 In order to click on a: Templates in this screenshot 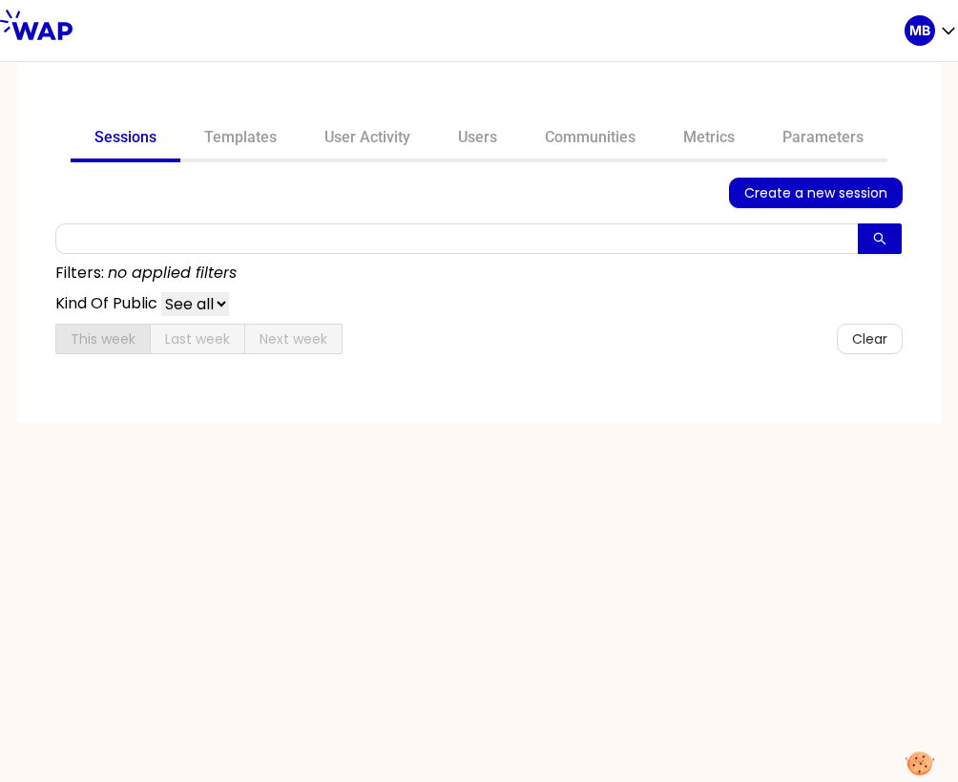, I will do `click(240, 139)`.